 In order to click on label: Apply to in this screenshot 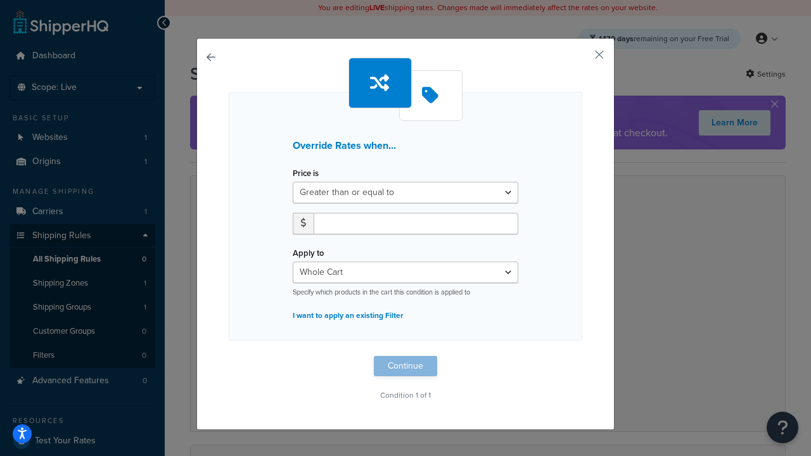, I will do `click(308, 253)`.